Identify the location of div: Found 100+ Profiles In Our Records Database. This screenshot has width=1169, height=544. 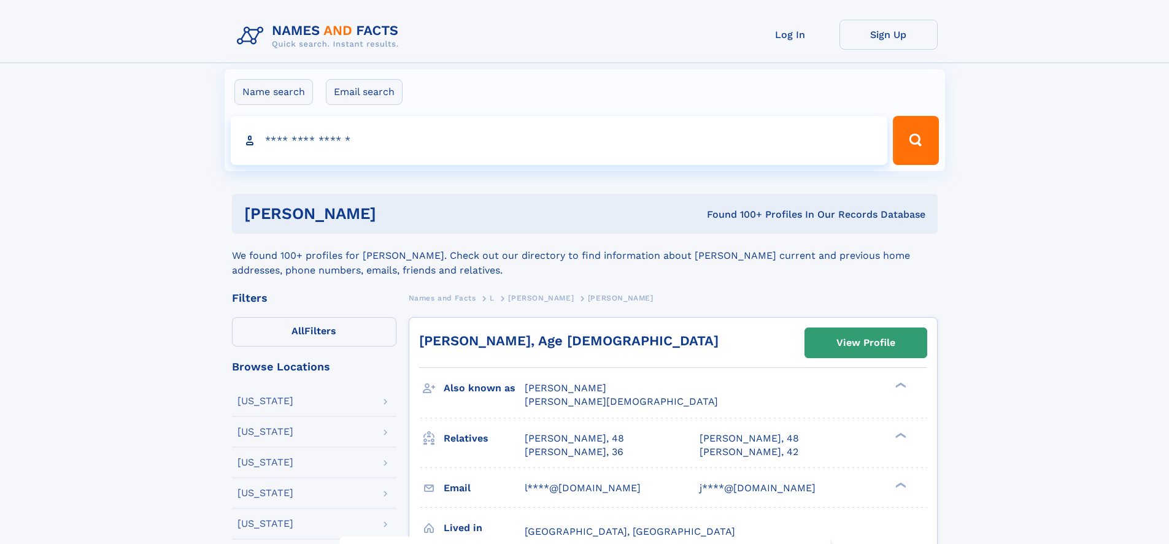
(733, 215).